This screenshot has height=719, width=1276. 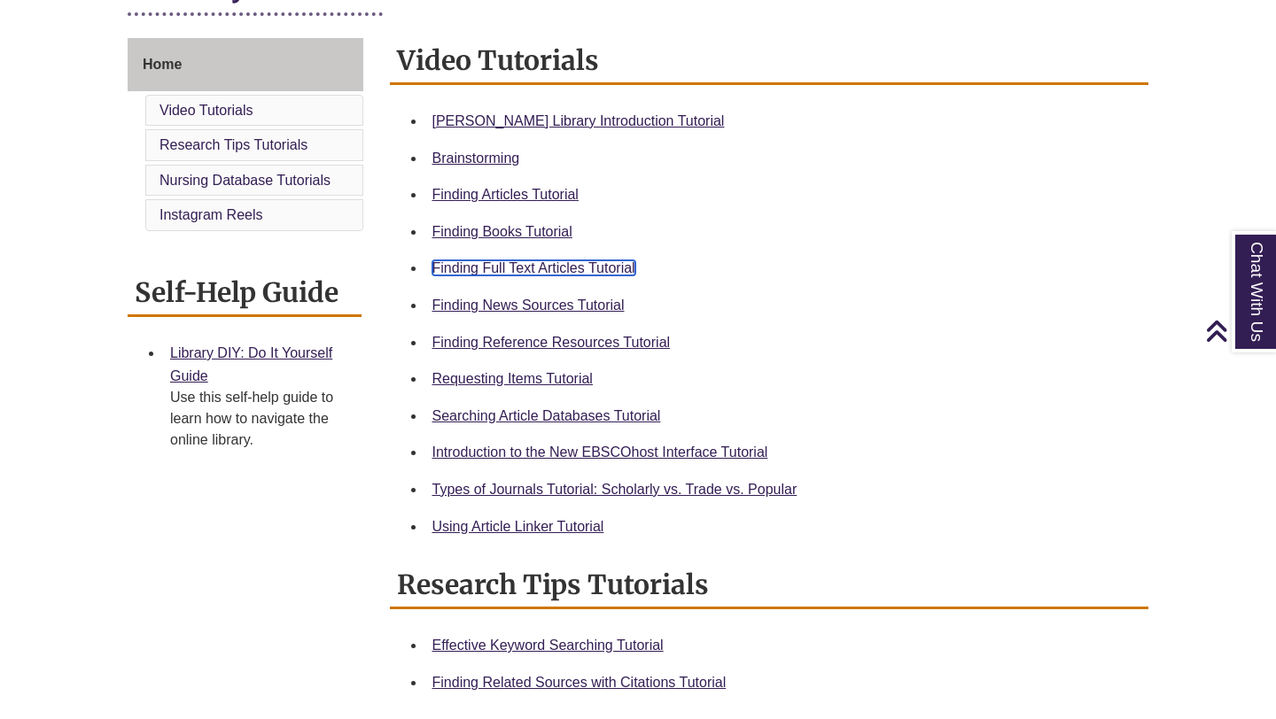 I want to click on a: Finding Books Tutorial, so click(x=502, y=231).